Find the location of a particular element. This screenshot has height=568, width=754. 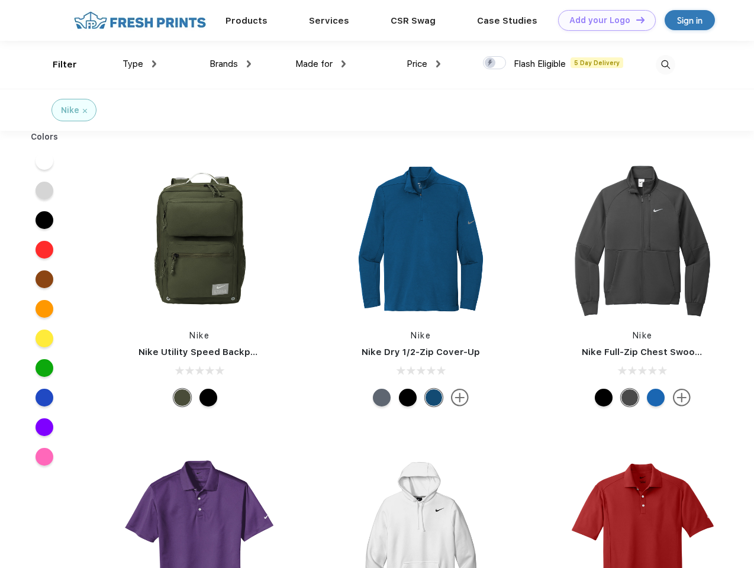

a: Nike Dry 1/2-Zip Cover-Up is located at coordinates (421, 352).